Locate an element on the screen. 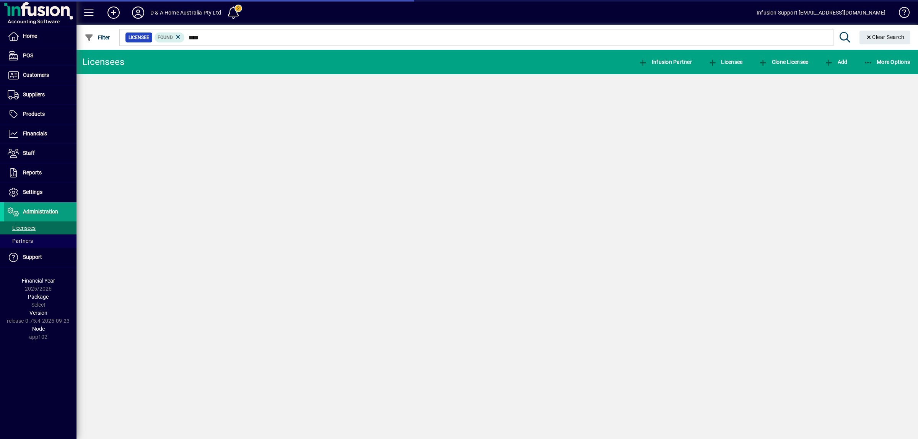 The width and height of the screenshot is (918, 439). a: Financials is located at coordinates (40, 134).